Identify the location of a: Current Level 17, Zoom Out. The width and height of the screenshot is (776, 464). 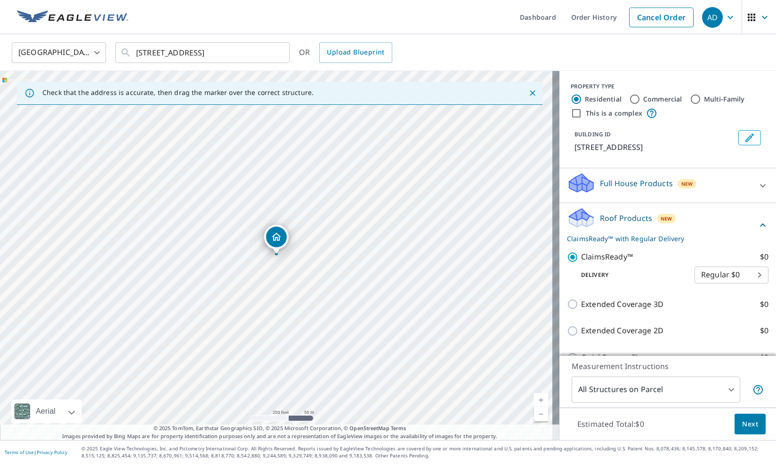
(541, 415).